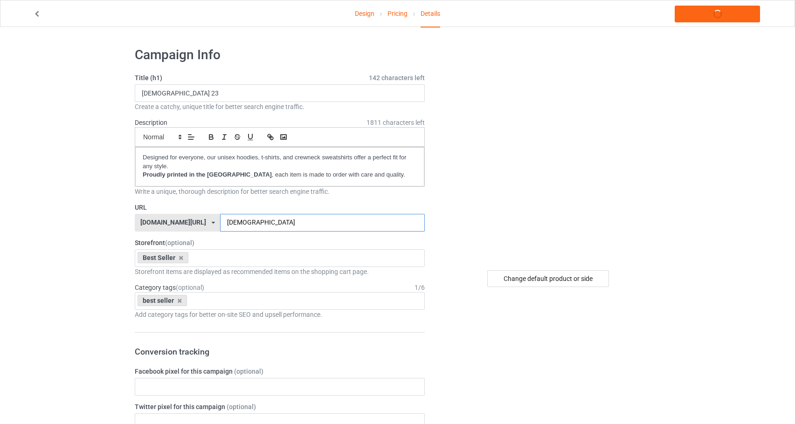  Describe the element at coordinates (280, 243) in the screenshot. I see `label: Storefront` at that location.